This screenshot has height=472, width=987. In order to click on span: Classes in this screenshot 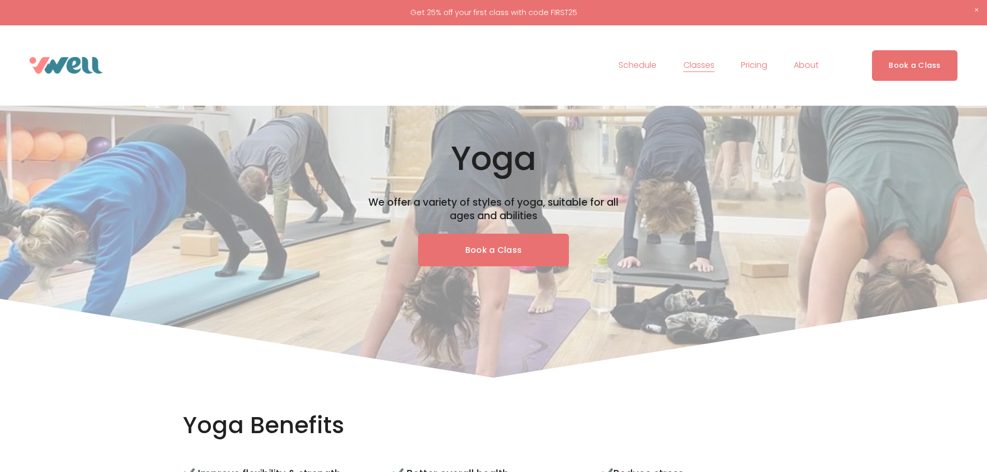, I will do `click(699, 65)`.